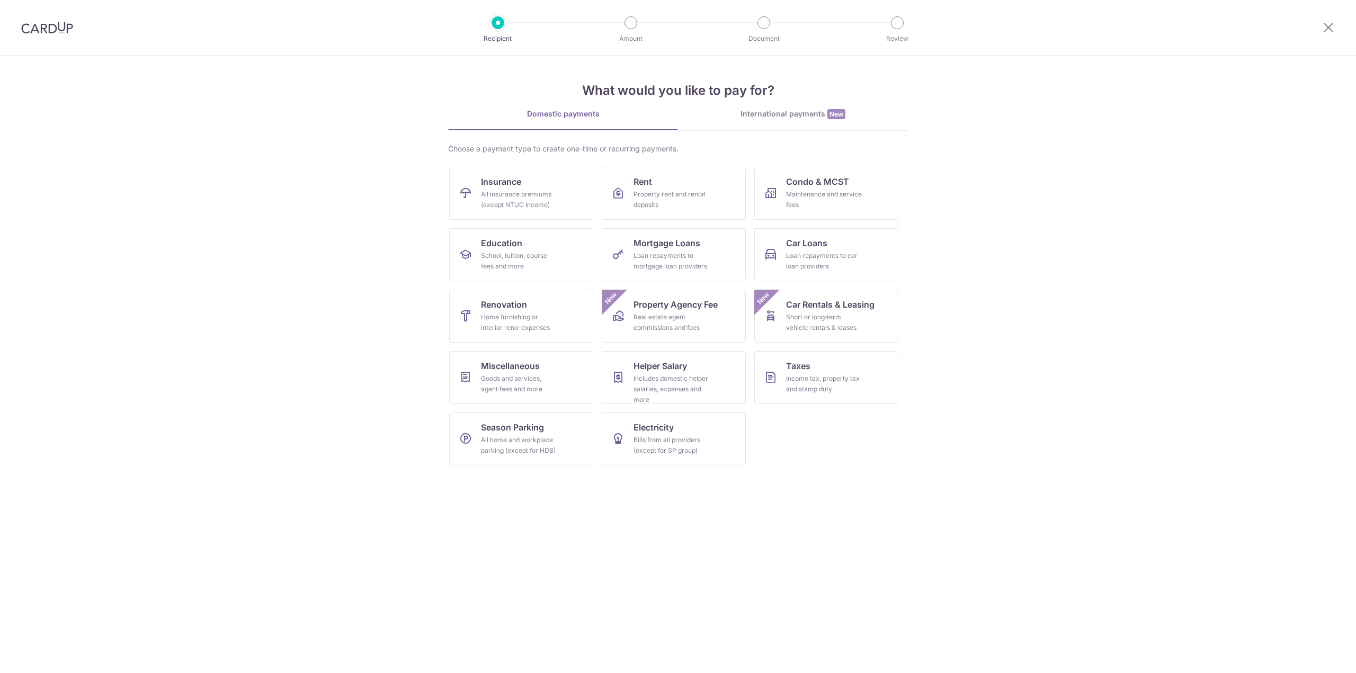  I want to click on span: Condo & MCST, so click(817, 182).